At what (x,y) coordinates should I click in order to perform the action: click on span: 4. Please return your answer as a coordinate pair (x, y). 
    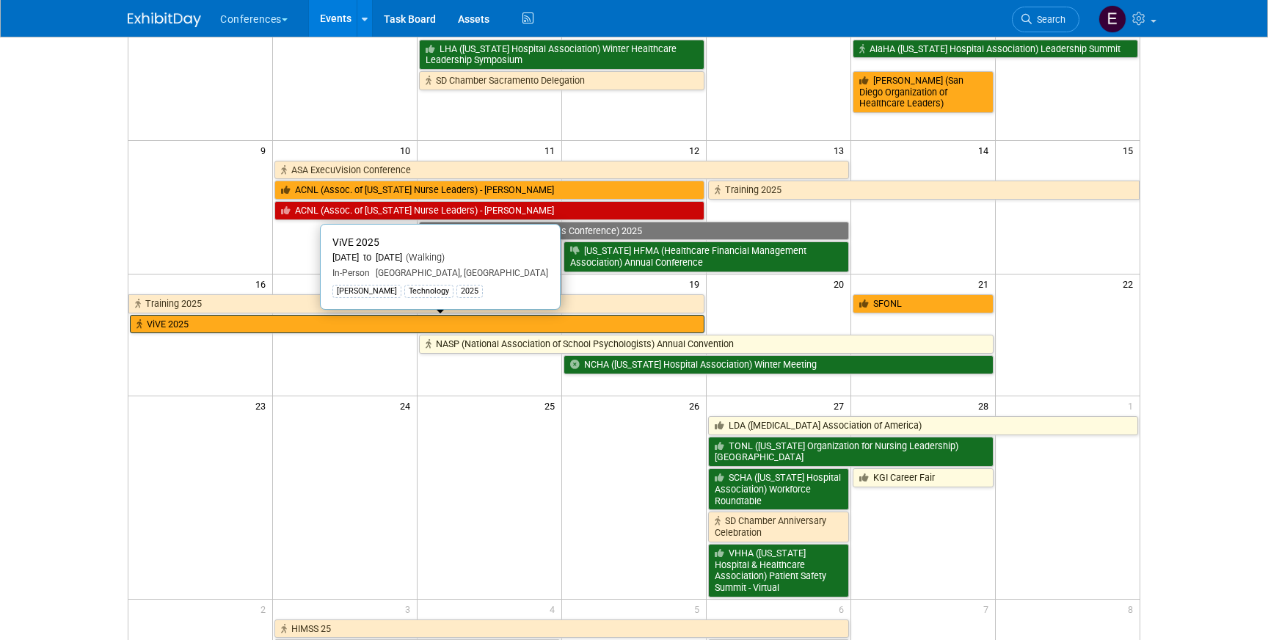
    Looking at the image, I should click on (555, 608).